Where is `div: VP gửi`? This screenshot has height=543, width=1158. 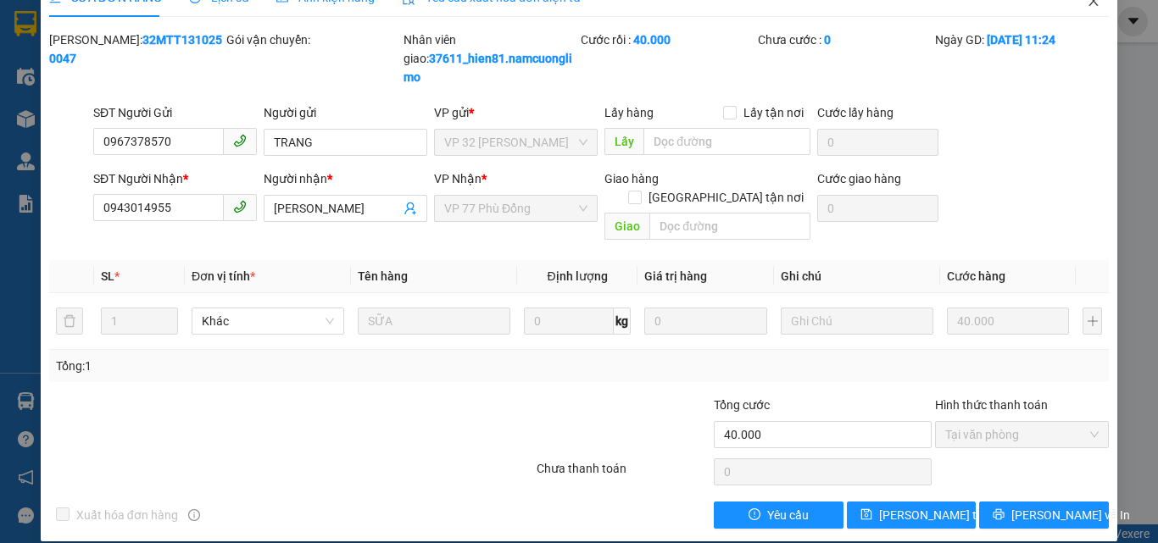 div: VP gửi is located at coordinates (515, 113).